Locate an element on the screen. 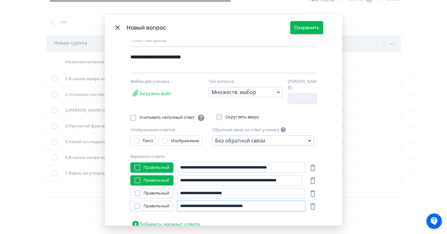 Image resolution: width=447 pixels, height=234 pixels. div: Файлы для ученика is located at coordinates (164, 82).